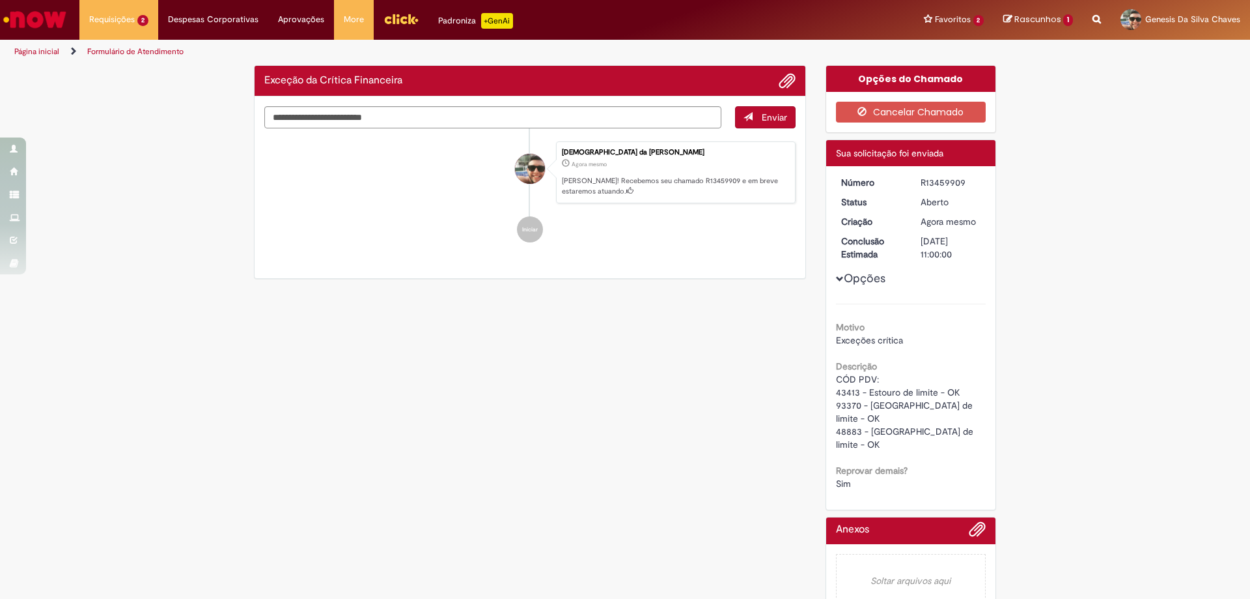 The height and width of the screenshot is (599, 1250). What do you see at coordinates (890, 153) in the screenshot?
I see `span: Sua solicitação foi enviada` at bounding box center [890, 153].